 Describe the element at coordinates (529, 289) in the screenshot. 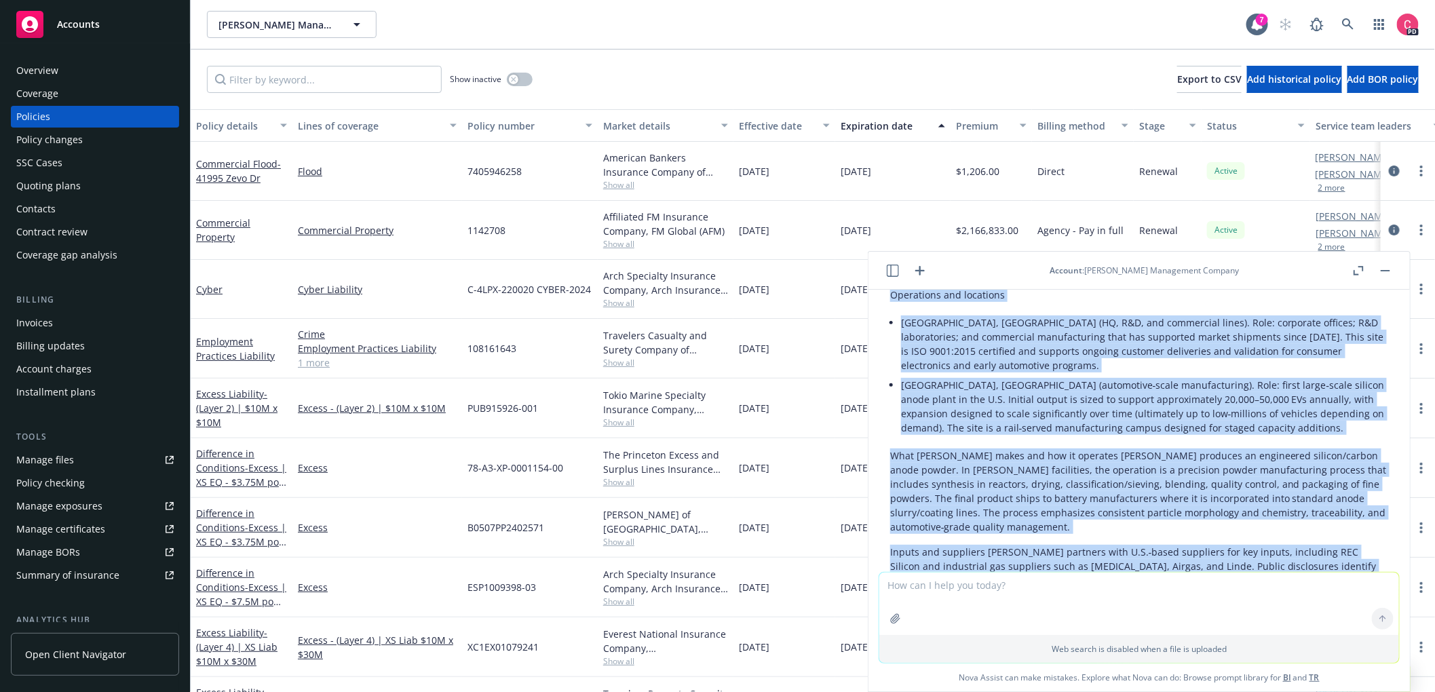

I see `span: C-4LPX-220020 CYBER-2024` at that location.